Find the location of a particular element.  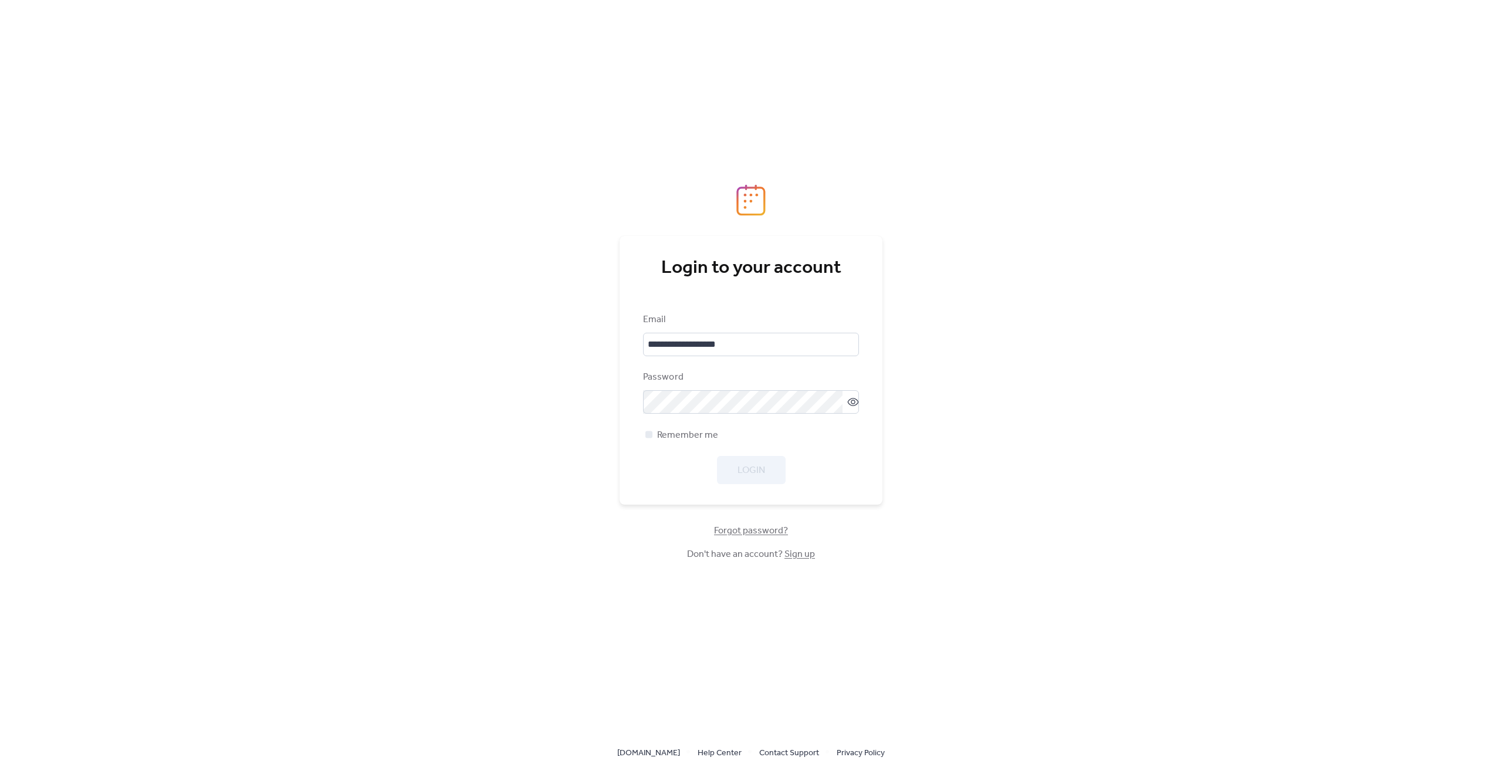

span: Contact Support is located at coordinates (789, 754).